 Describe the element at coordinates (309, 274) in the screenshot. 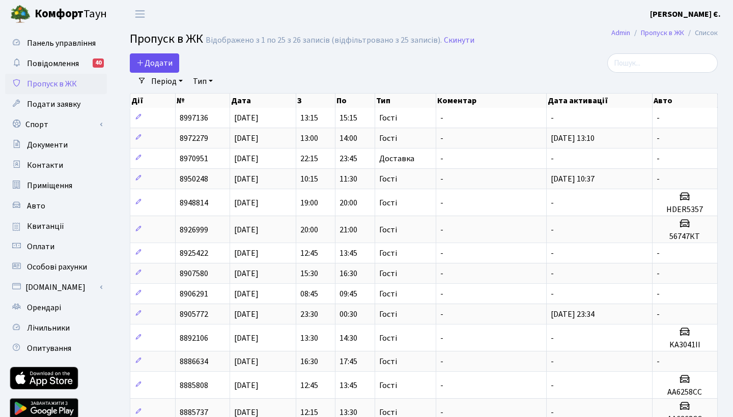

I see `span: 15:30` at that location.